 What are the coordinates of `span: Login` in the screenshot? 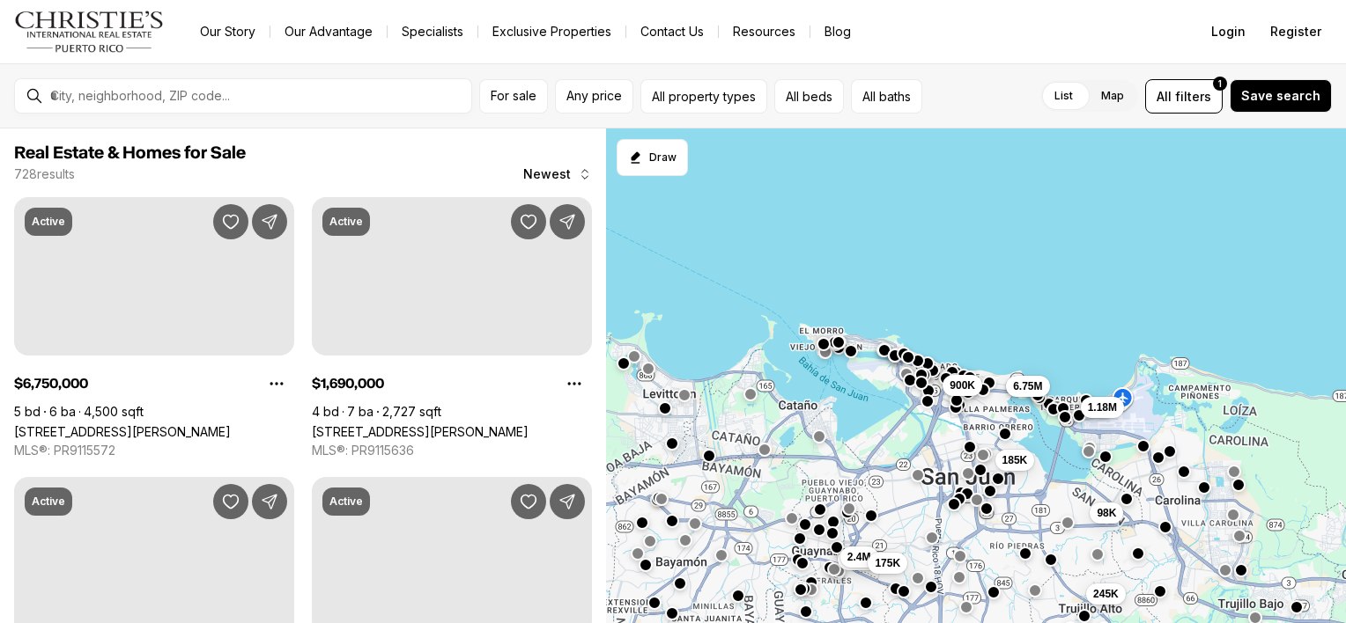 It's located at (1228, 32).